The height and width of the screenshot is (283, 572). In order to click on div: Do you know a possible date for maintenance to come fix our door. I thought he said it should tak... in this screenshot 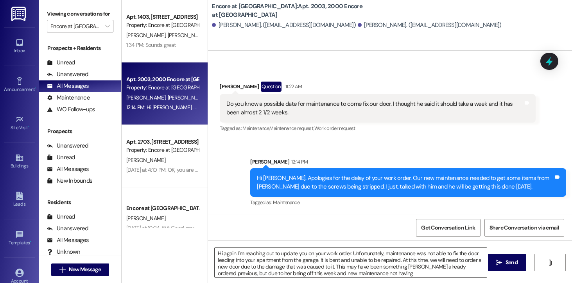, I will do `click(374, 108)`.